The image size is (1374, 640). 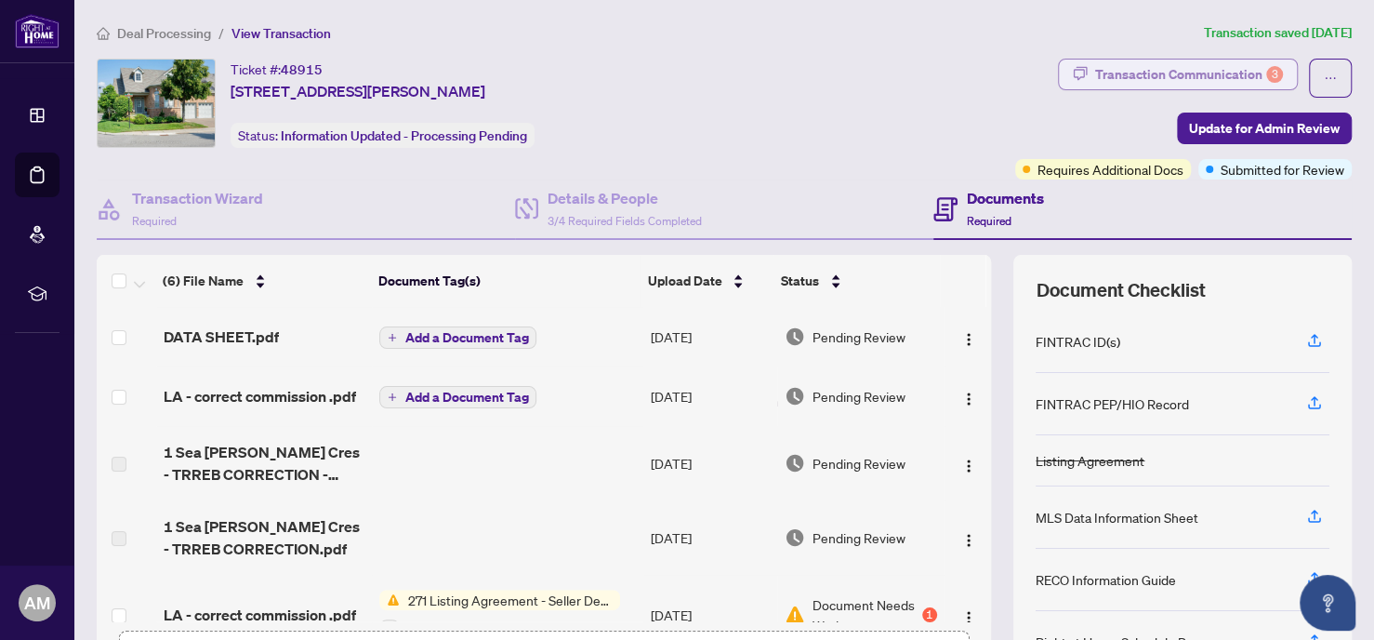 What do you see at coordinates (930, 614) in the screenshot?
I see `div: 1` at bounding box center [930, 614].